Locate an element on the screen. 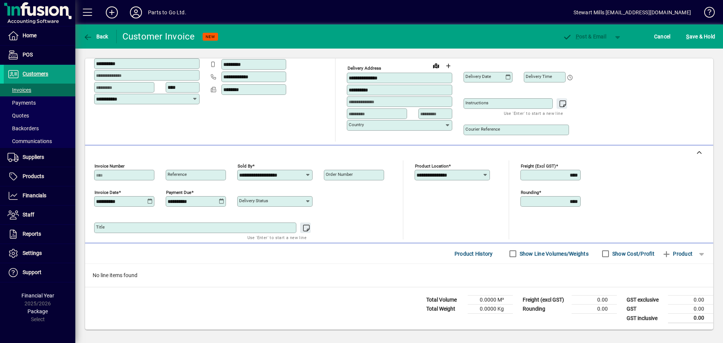  span: S is located at coordinates (688, 37).